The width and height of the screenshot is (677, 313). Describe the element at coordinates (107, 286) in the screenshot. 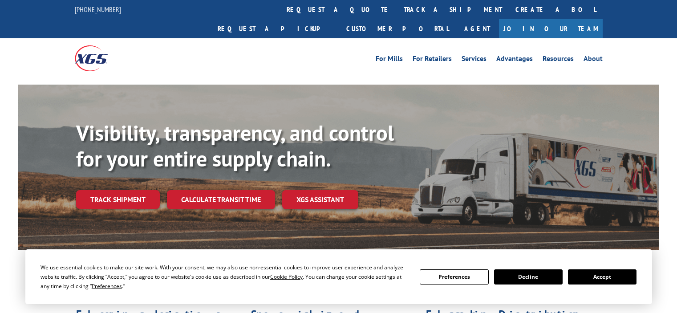

I see `span: Preferences` at that location.